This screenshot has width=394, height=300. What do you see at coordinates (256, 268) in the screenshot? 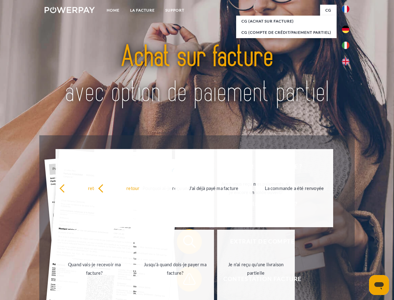
I see `div: Je n'ai reçu qu'une livraison partielle` at bounding box center [256, 268].